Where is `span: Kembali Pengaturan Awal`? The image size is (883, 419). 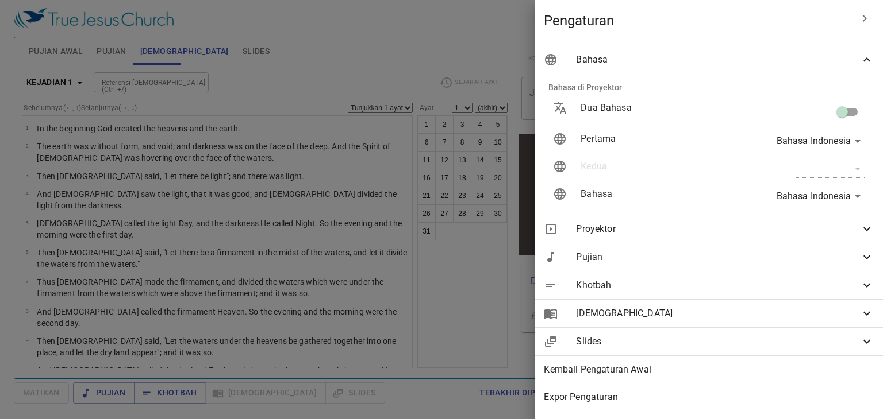 span: Kembali Pengaturan Awal is located at coordinates (709, 370).